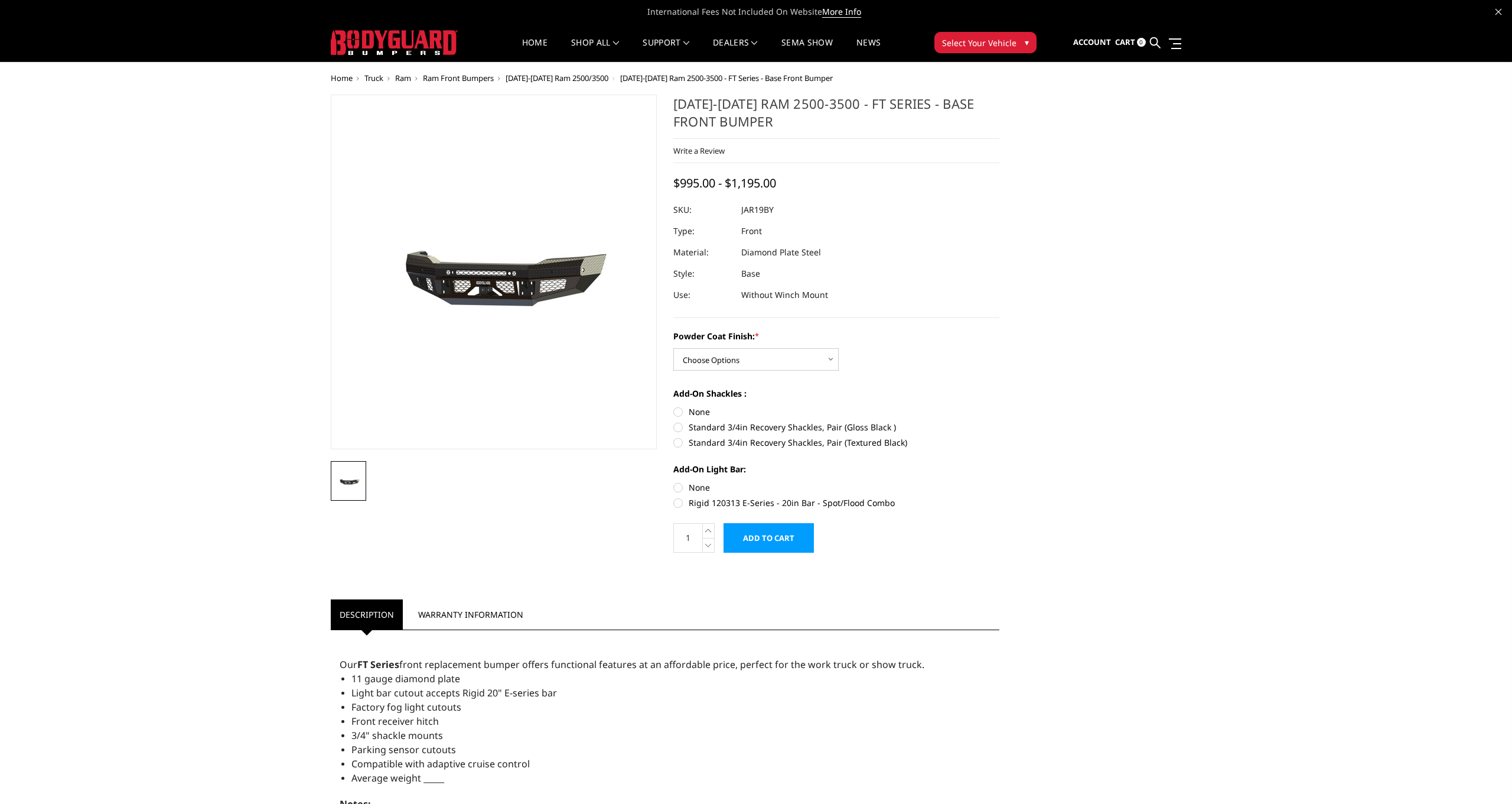 The width and height of the screenshot is (1512, 804). What do you see at coordinates (394, 42) in the screenshot?
I see `img: BODYGUARD BUMPERS` at bounding box center [394, 42].